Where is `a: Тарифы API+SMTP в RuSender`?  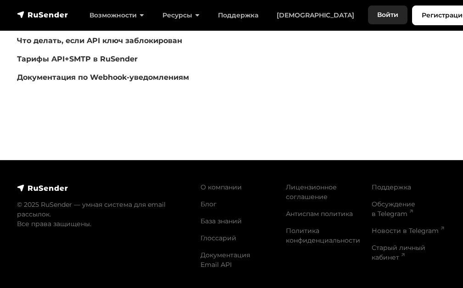
a: Тарифы API+SMTP в RuSender is located at coordinates (77, 59).